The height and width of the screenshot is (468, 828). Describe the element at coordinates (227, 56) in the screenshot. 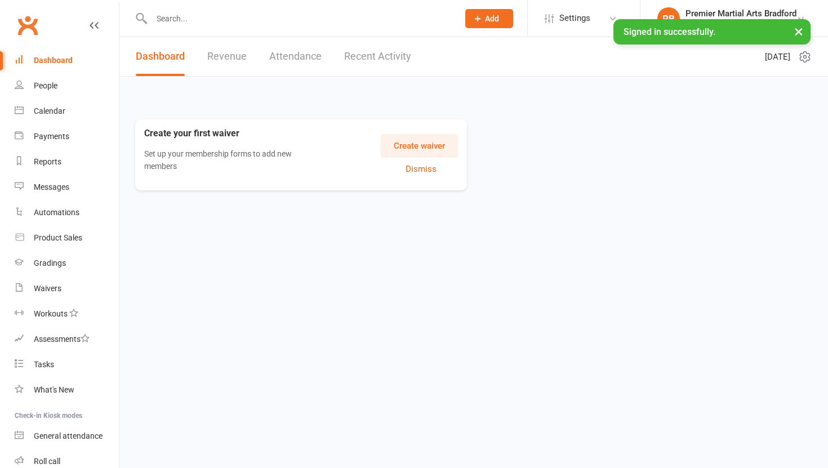

I see `a: Revenue` at that location.